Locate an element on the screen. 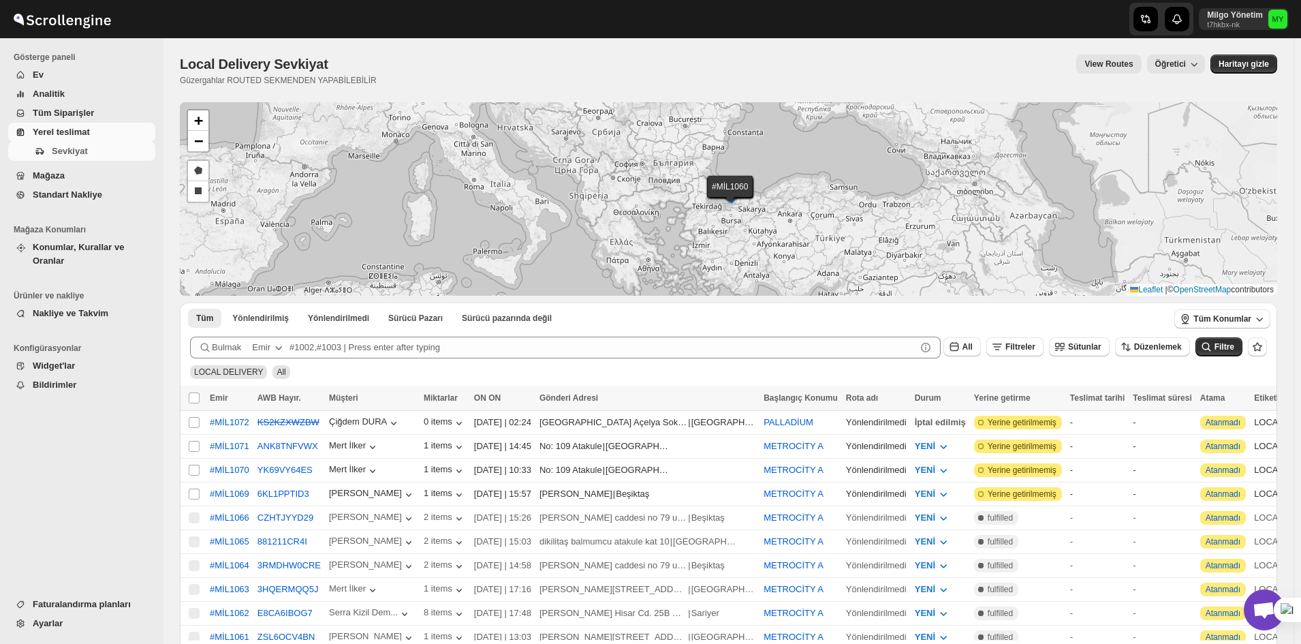 The height and width of the screenshot is (644, 1301). span: Sürücü pazarında değil is located at coordinates (507, 318).